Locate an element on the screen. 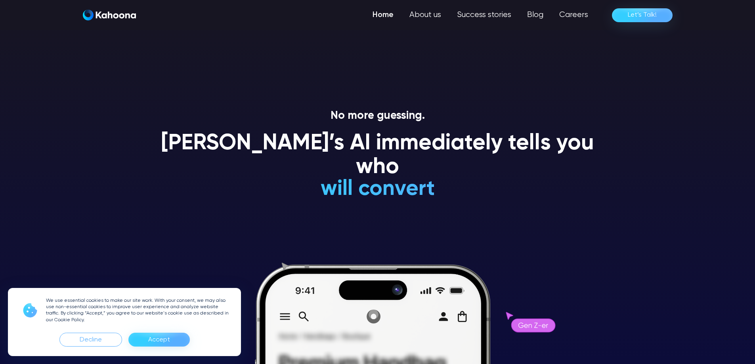 The width and height of the screenshot is (755, 364). a: Home is located at coordinates (383, 15).